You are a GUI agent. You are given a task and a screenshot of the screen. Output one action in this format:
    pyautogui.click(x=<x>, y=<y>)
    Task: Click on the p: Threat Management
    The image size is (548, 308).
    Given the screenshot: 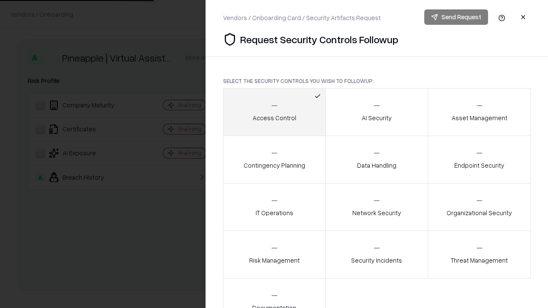 What is the action you would take?
    pyautogui.click(x=479, y=260)
    